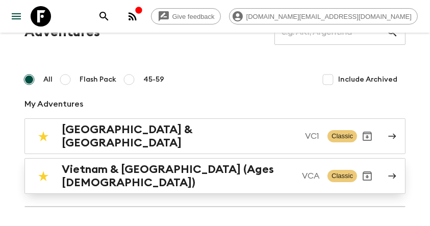 The image size is (430, 226). I want to click on p: My Adventures, so click(215, 104).